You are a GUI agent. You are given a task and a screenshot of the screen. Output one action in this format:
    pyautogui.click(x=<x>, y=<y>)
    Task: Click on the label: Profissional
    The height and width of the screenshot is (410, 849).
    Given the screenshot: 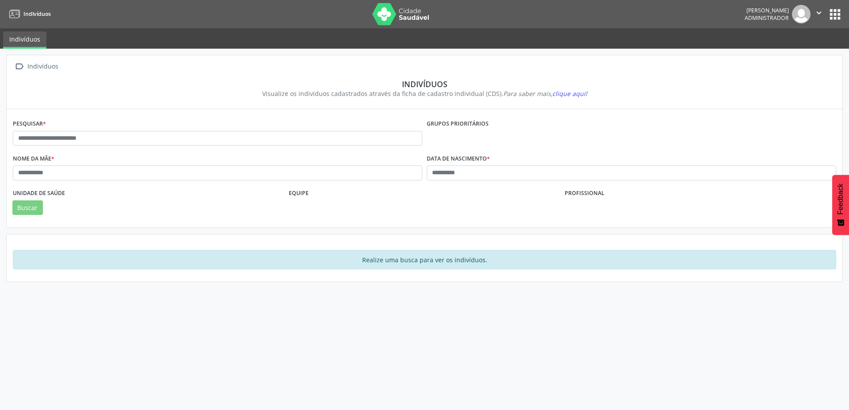 What is the action you would take?
    pyautogui.click(x=585, y=193)
    